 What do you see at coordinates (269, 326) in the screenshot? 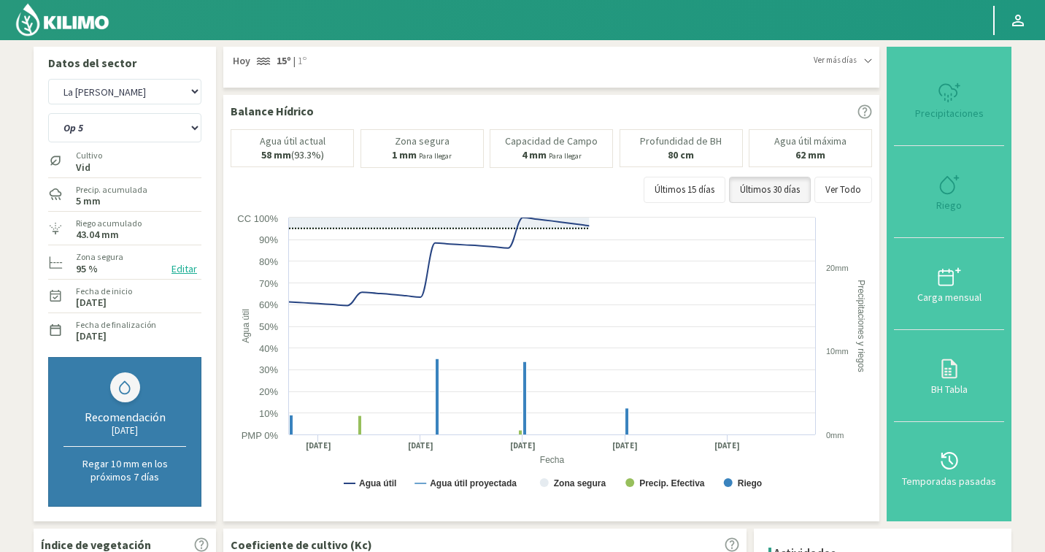
I see `text: 50%` at bounding box center [269, 326].